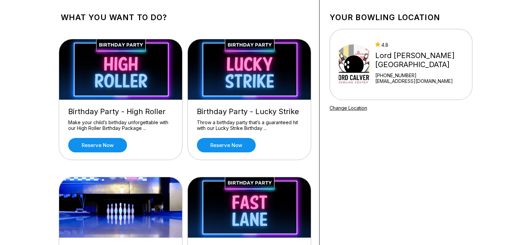  Describe the element at coordinates (121, 208) in the screenshot. I see `img: Hourly Lane Rental` at that location.